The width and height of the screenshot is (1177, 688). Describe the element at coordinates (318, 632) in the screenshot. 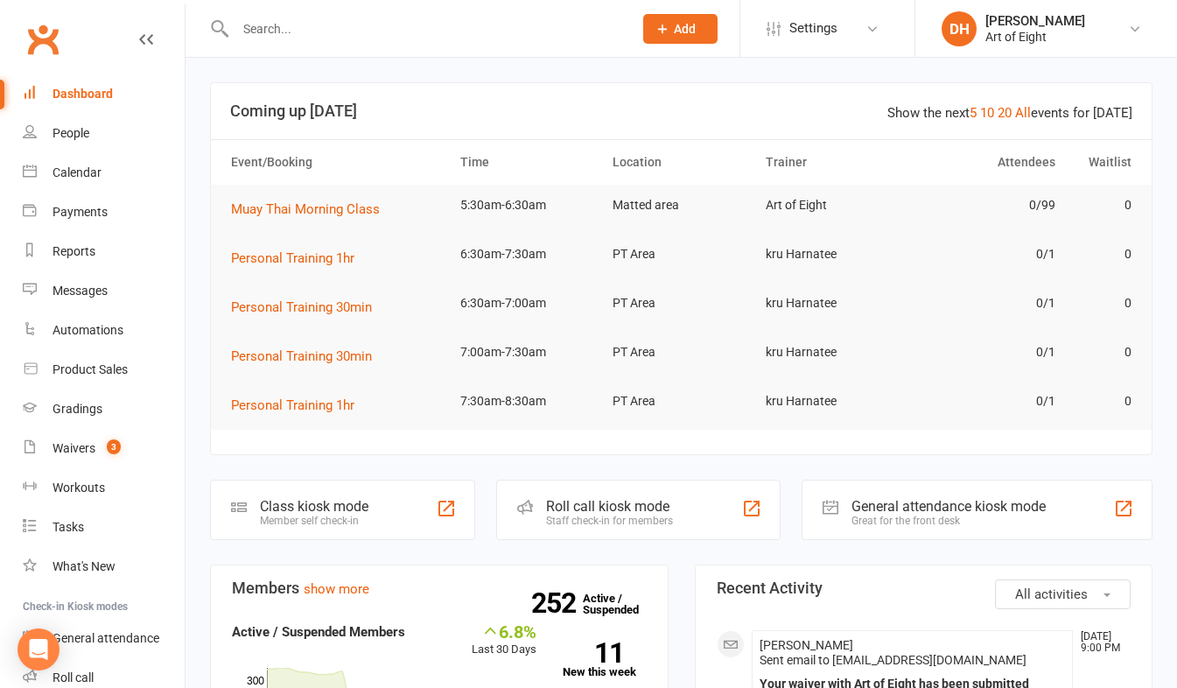

I see `strong: Active / Suspended Members` at that location.